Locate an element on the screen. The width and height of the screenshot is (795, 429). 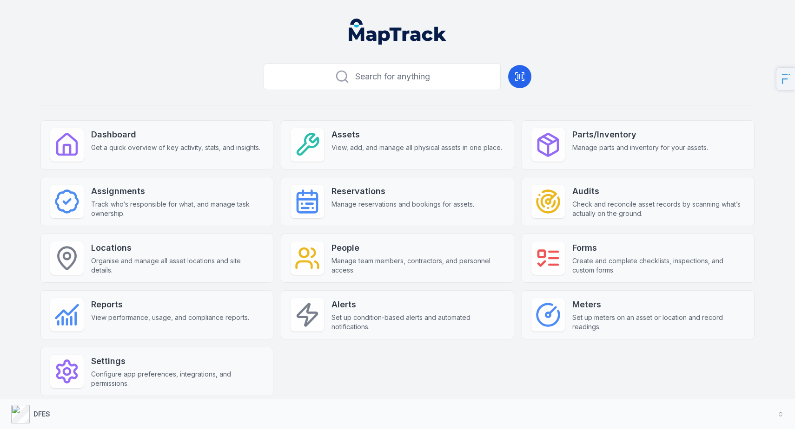
span: Manage parts and inventory for your assets. is located at coordinates (640, 148).